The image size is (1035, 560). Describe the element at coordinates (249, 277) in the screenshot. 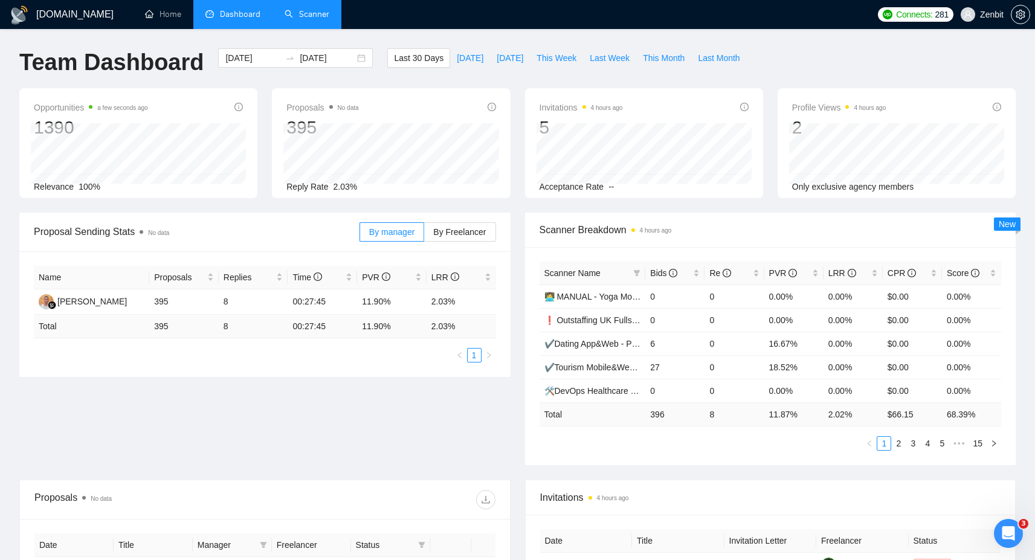

I see `span: Replies` at that location.